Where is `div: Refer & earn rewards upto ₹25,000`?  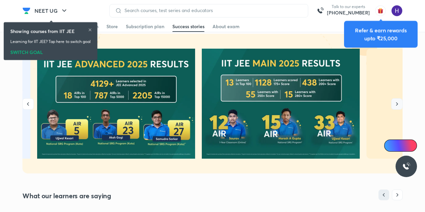 div: Refer & earn rewards upto ₹25,000 is located at coordinates (381, 34).